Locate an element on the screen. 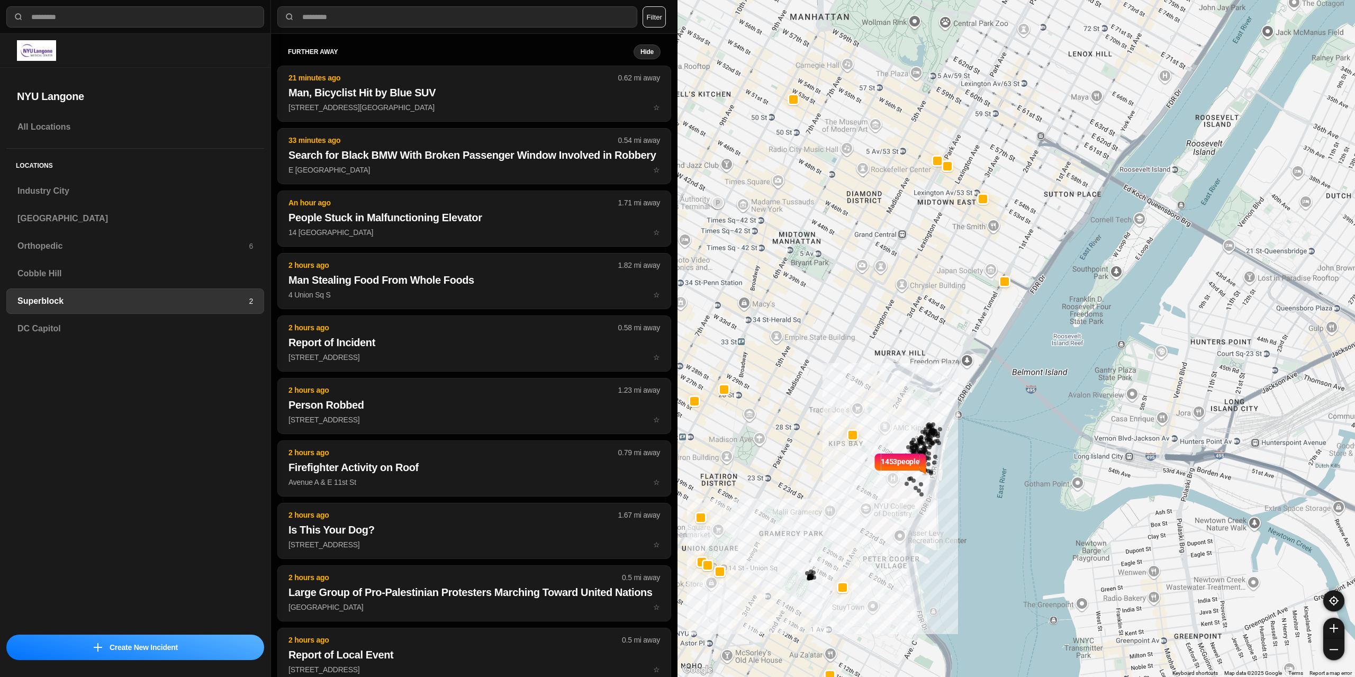 This screenshot has height=677, width=1355. h3: Orthopedic is located at coordinates (133, 246).